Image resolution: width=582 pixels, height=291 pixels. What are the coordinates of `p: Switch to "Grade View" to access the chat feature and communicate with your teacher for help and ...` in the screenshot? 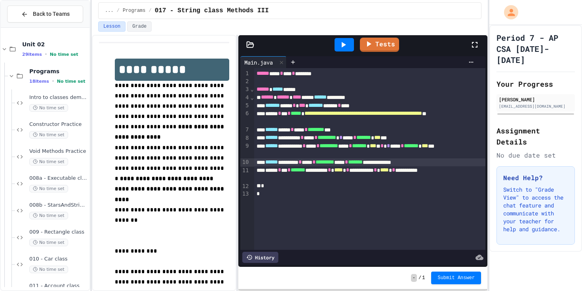 It's located at (536, 210).